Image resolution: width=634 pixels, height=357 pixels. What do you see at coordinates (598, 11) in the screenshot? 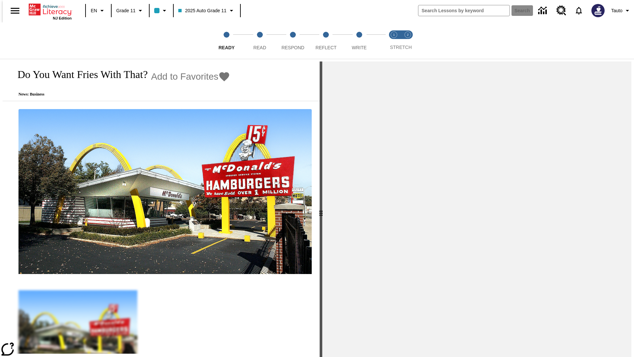
I see `img: Avatar` at bounding box center [598, 11].